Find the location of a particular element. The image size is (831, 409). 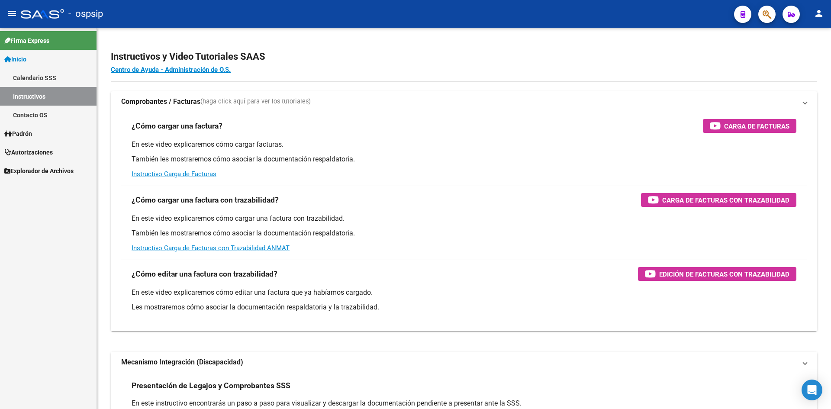

h3: ¿Cómo cargar una factura? is located at coordinates (177, 126).